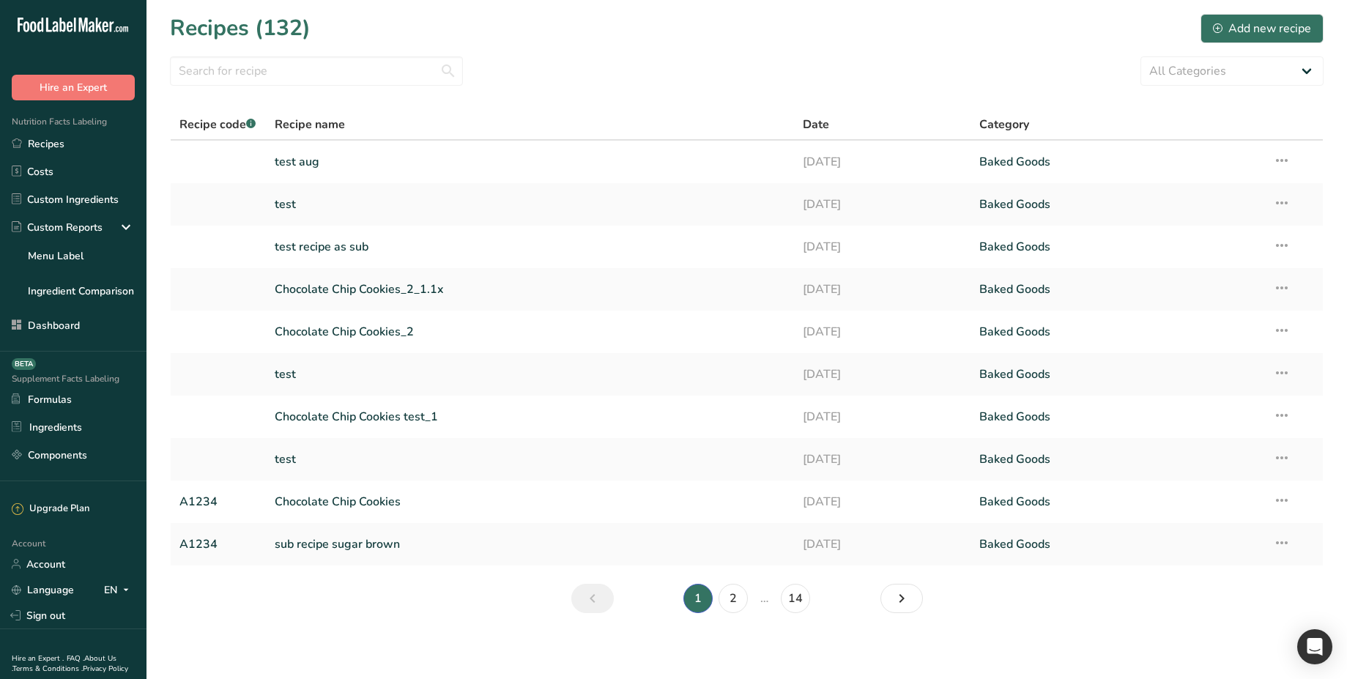 The image size is (1347, 679). Describe the element at coordinates (105, 669) in the screenshot. I see `a: Privacy Policy` at that location.